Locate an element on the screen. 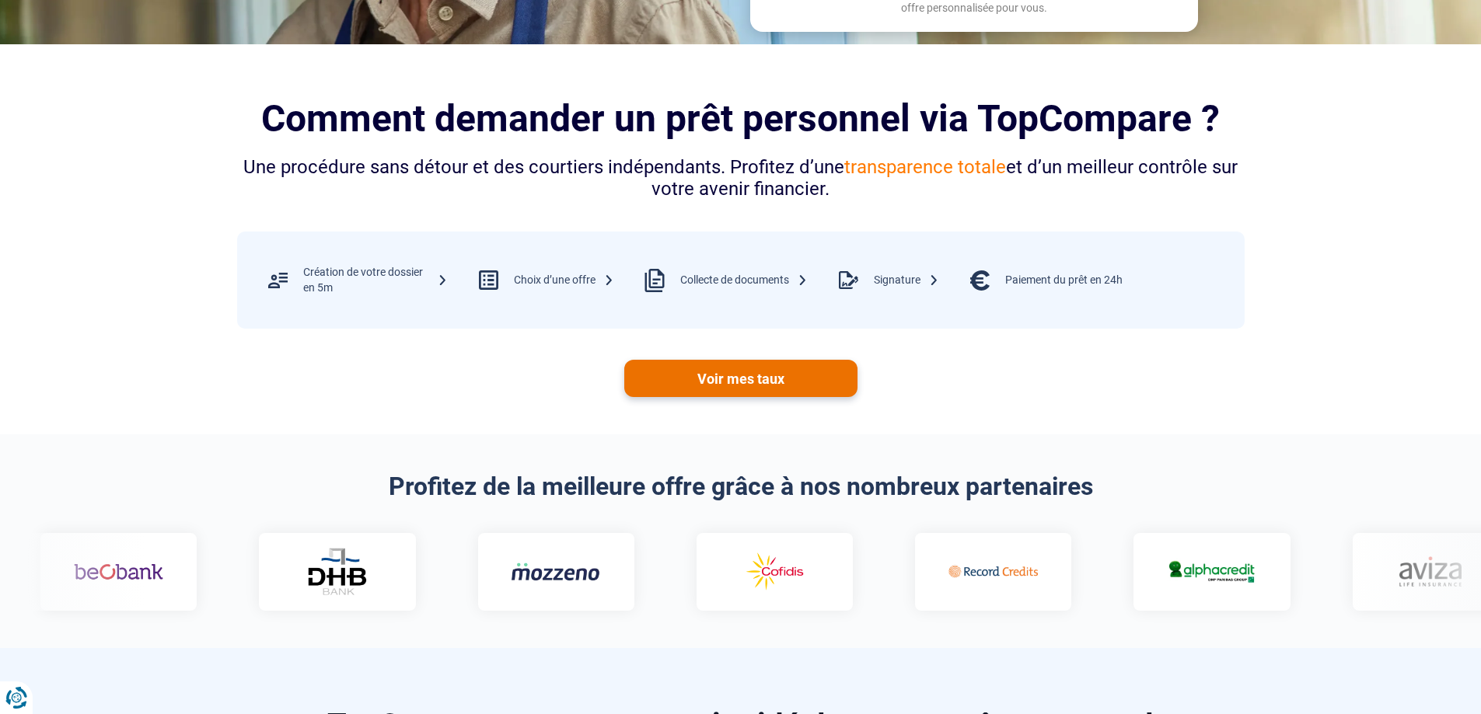 Image resolution: width=1481 pixels, height=714 pixels. div: Choix d’une offre is located at coordinates (563, 281).